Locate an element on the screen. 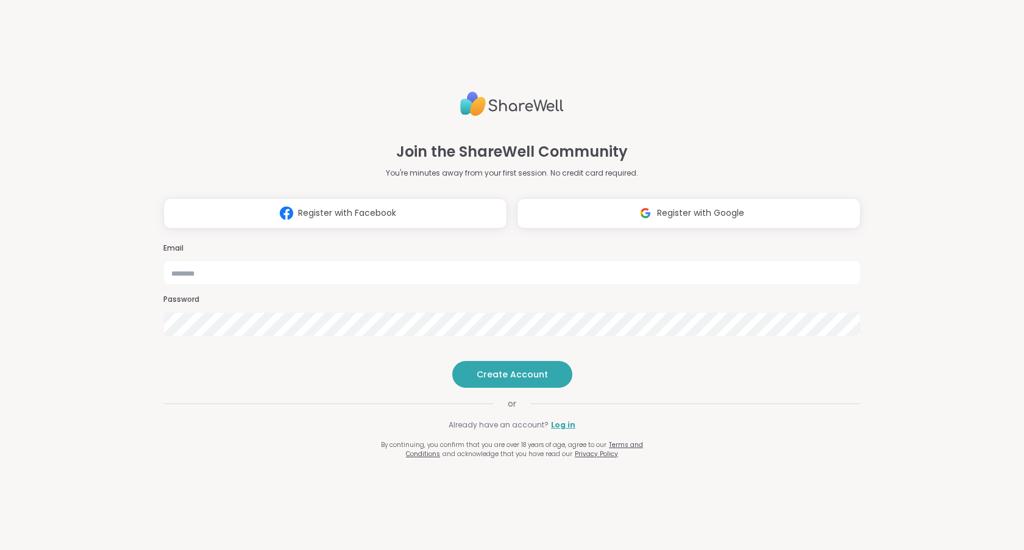  h3: Password is located at coordinates (512, 299).